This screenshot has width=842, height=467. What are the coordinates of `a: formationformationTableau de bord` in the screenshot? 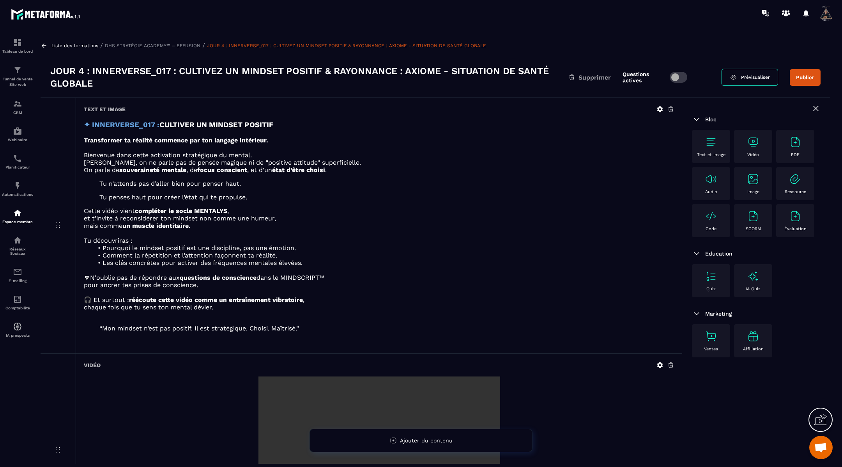 It's located at (18, 46).